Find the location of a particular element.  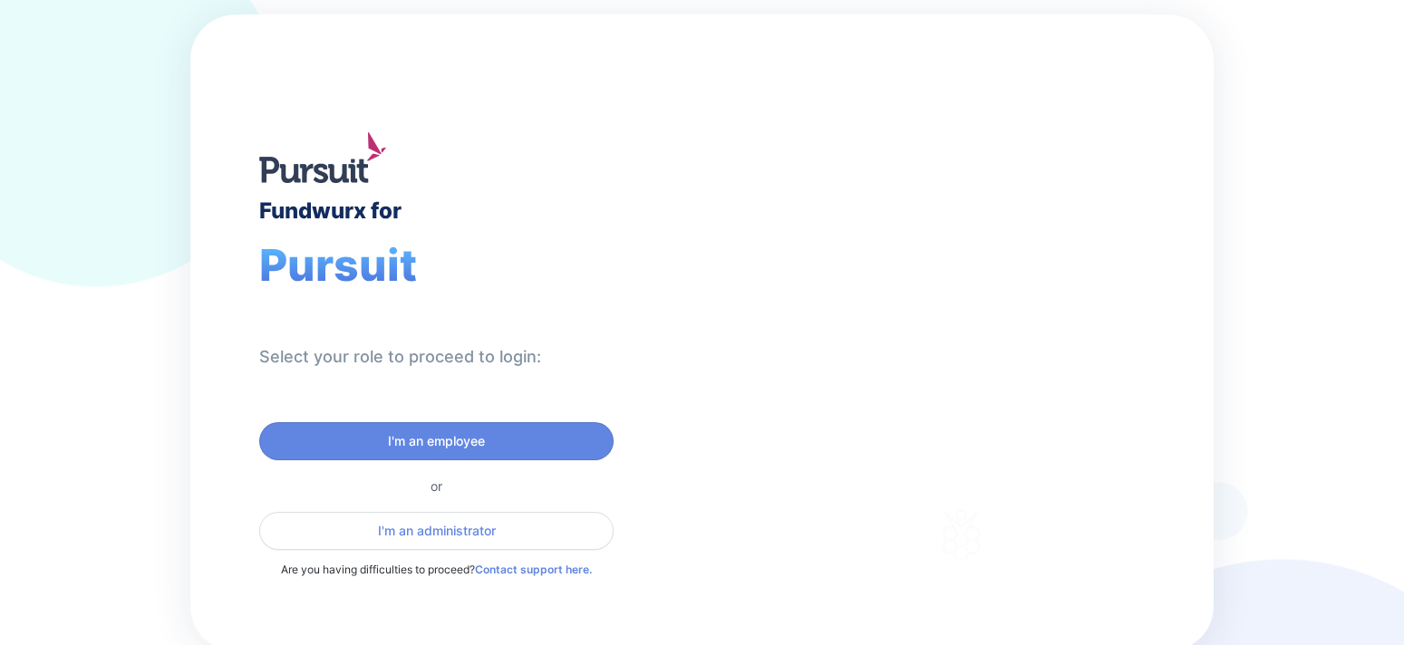

p: Are you having difficulties to proceed? is located at coordinates (436, 570).